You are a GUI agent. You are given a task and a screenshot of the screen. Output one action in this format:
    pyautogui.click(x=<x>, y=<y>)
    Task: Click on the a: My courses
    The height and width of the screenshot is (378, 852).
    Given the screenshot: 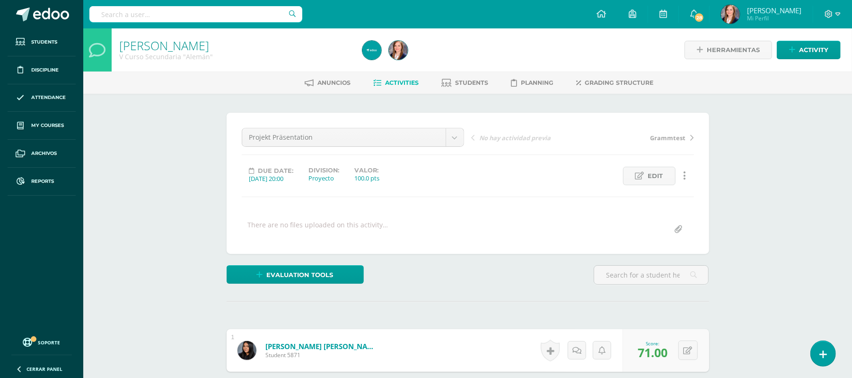 What is the action you would take?
    pyautogui.click(x=42, y=125)
    